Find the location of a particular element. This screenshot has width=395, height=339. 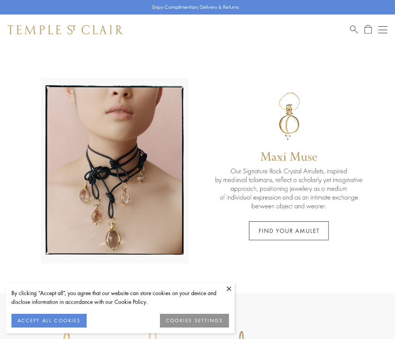

div: By clicking “Accept all”, you agree that our website can store cookies on your device and disclos... is located at coordinates (120, 298).